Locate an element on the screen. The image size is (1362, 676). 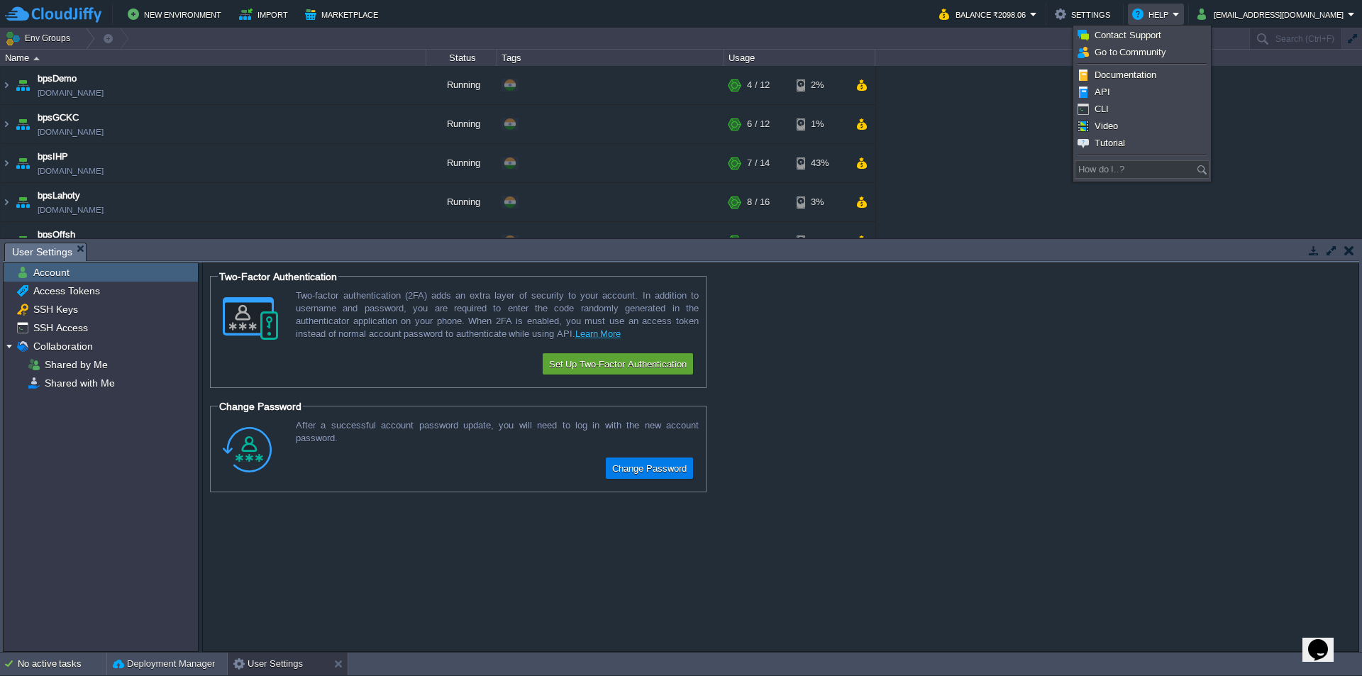
span: Go to Community is located at coordinates (1130, 52).